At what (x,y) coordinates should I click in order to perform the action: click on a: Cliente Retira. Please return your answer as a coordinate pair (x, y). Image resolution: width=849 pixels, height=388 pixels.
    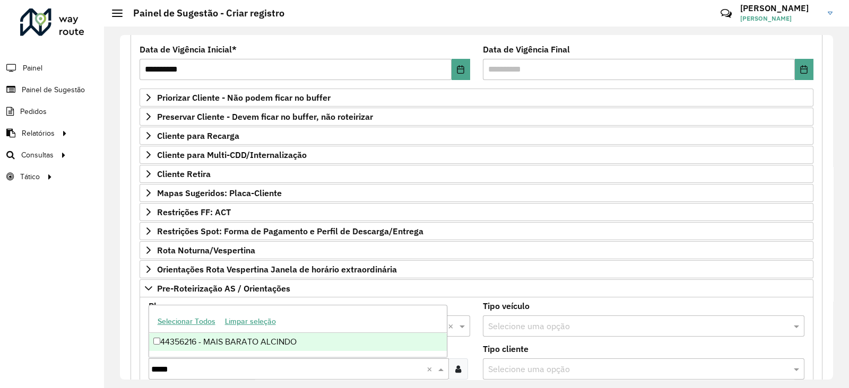
    Looking at the image, I should click on (476, 174).